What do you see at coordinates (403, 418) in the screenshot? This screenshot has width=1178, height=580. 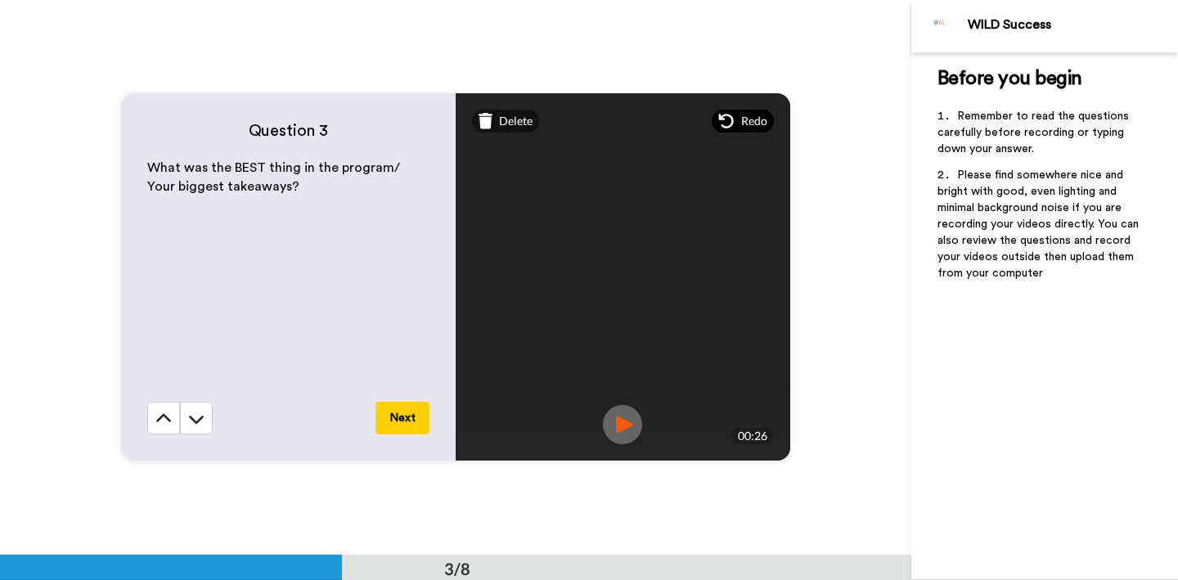 I see `button: Next` at bounding box center [403, 418].